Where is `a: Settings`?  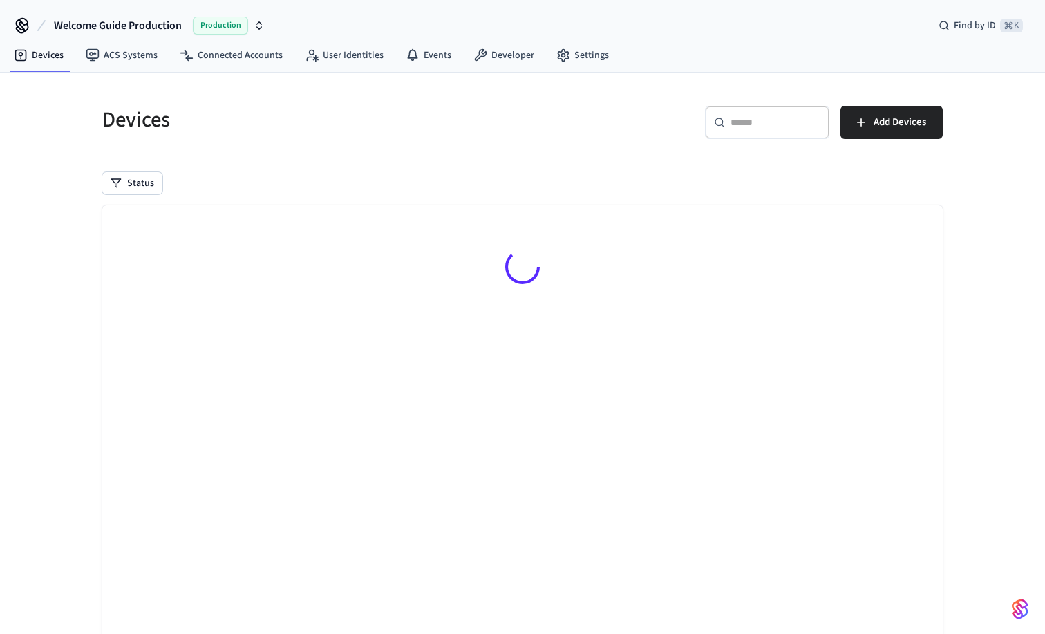 a: Settings is located at coordinates (582, 55).